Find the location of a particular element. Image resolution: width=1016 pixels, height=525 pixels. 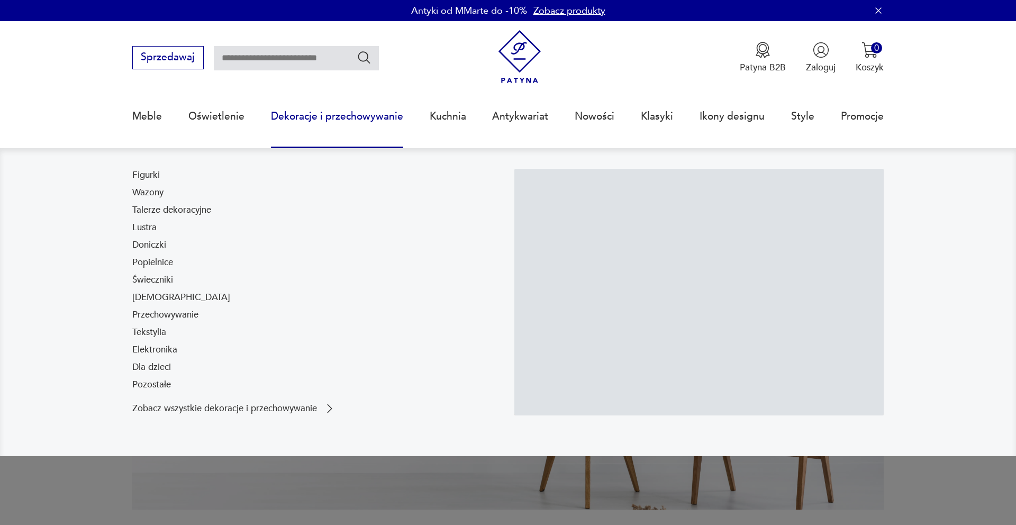

button: 0Koszyk is located at coordinates (869, 58).